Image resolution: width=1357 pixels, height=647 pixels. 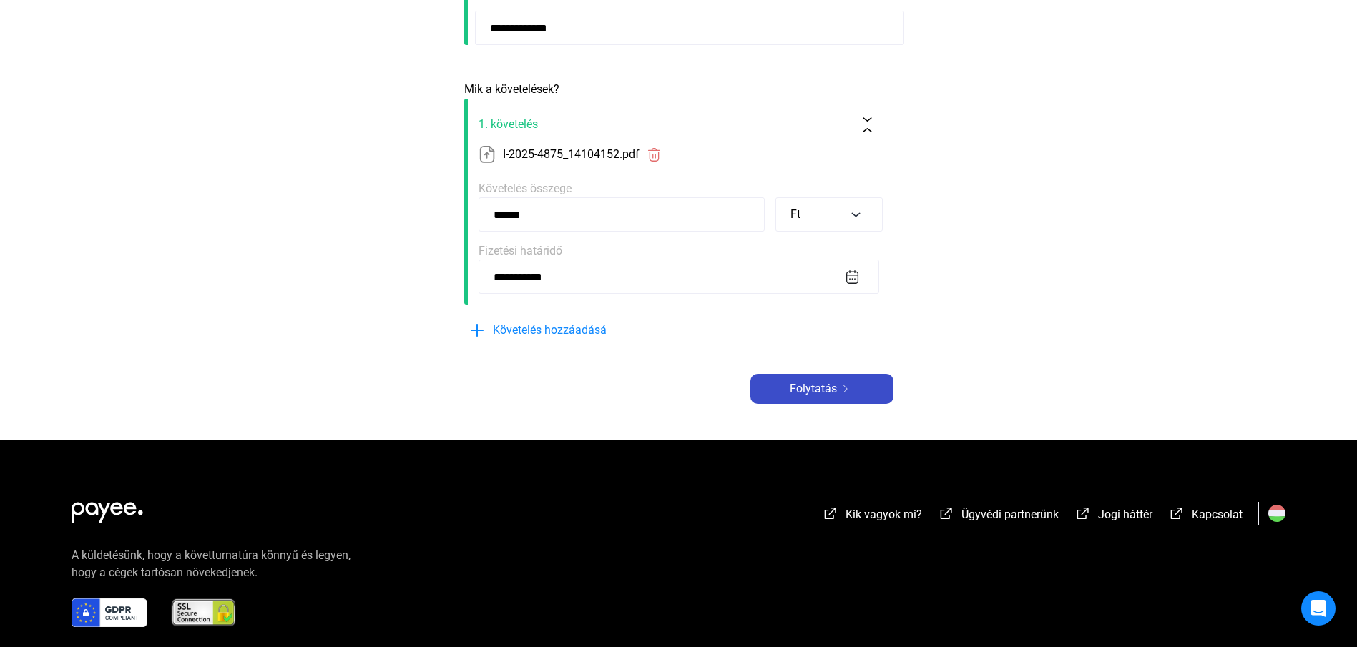 I want to click on img: ssl, so click(x=203, y=613).